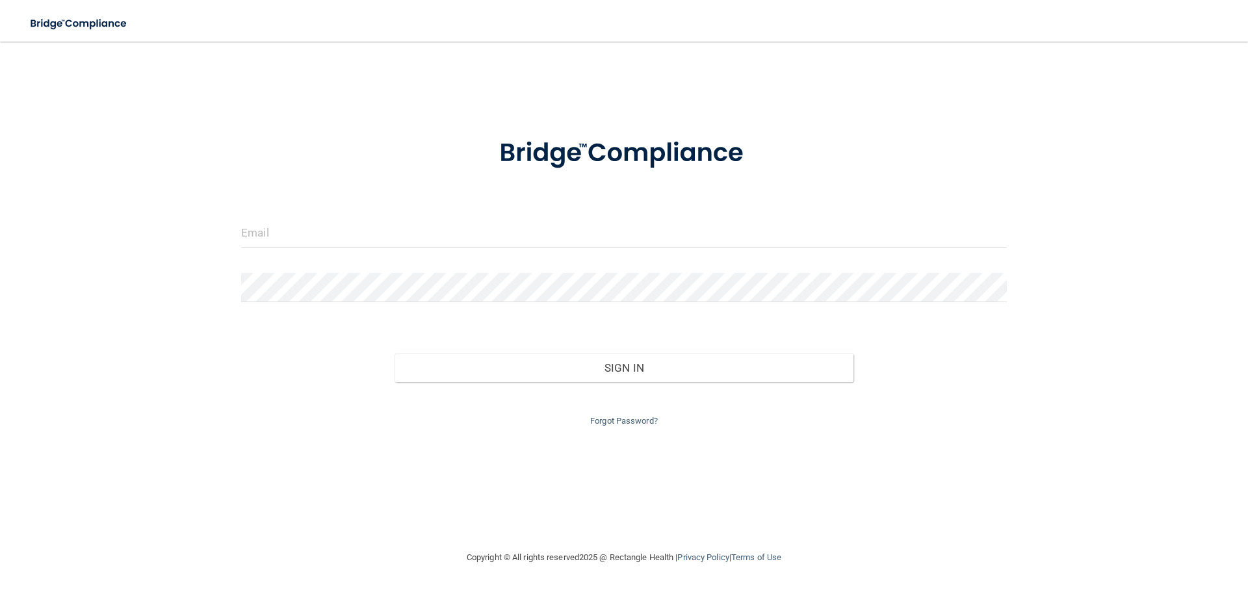  I want to click on a: Forgot Password?, so click(624, 420).